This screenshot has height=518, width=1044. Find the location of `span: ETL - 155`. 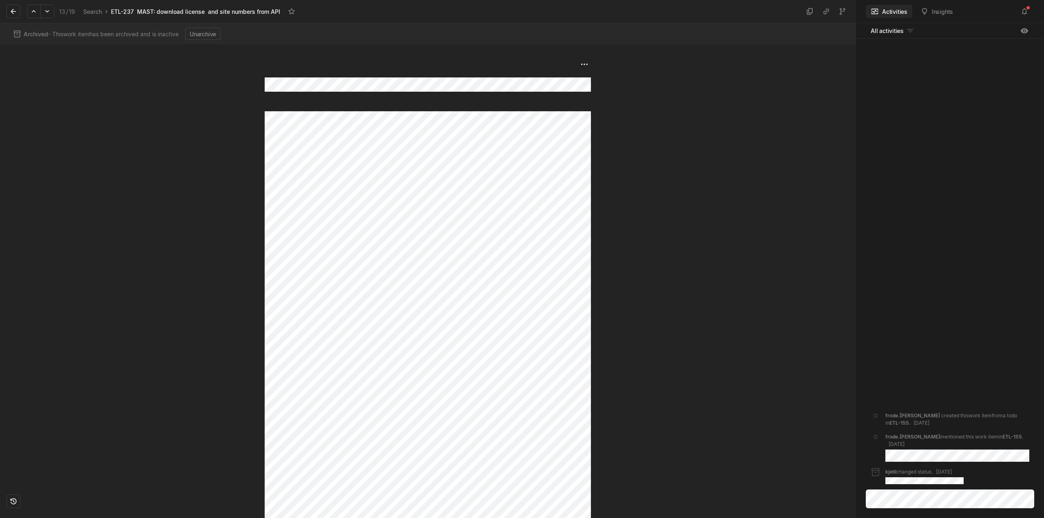

span: ETL - 155 is located at coordinates (899, 423).